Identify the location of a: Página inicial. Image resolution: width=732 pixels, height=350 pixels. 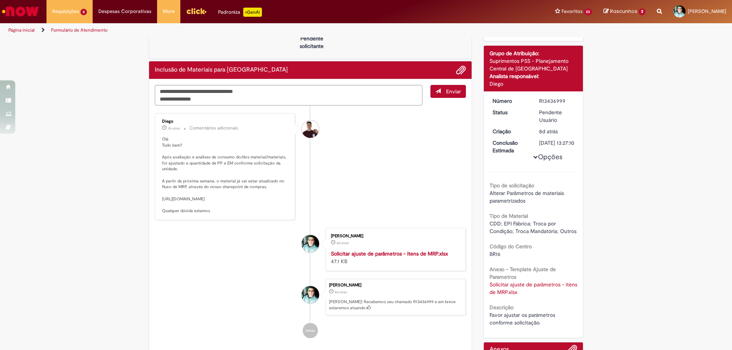
(21, 30).